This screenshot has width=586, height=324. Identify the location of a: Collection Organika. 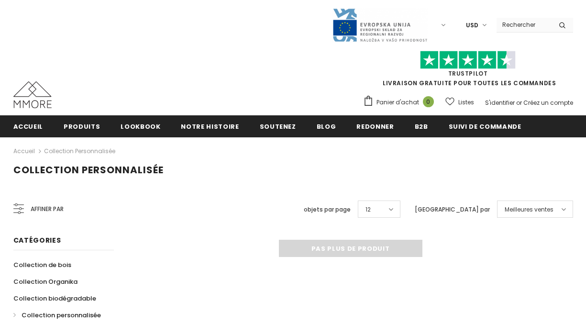
(45, 281).